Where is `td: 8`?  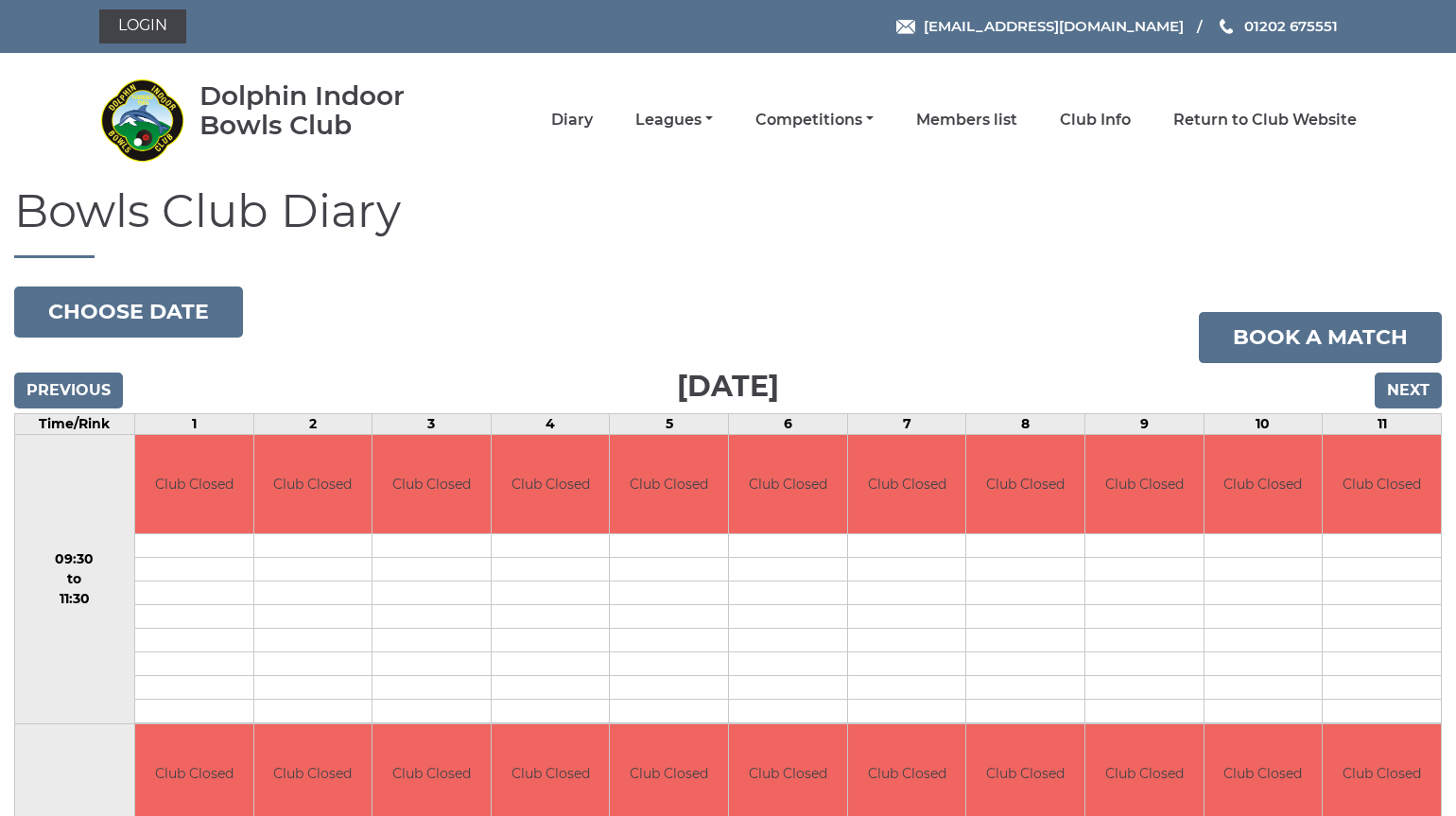 td: 8 is located at coordinates (1026, 424).